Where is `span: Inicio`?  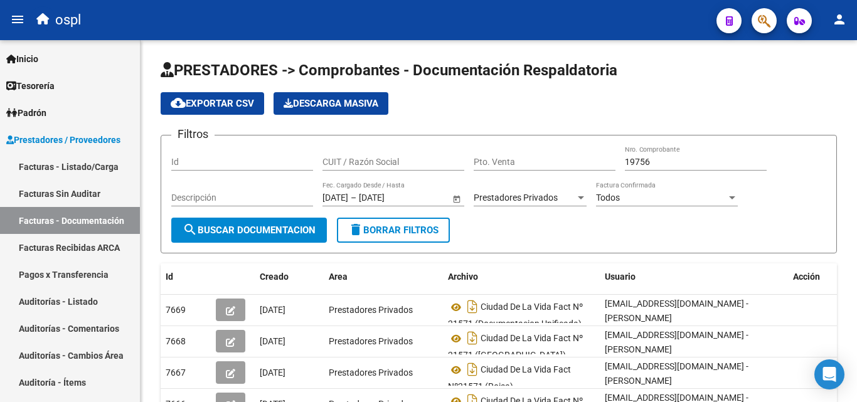
span: Inicio is located at coordinates (22, 59).